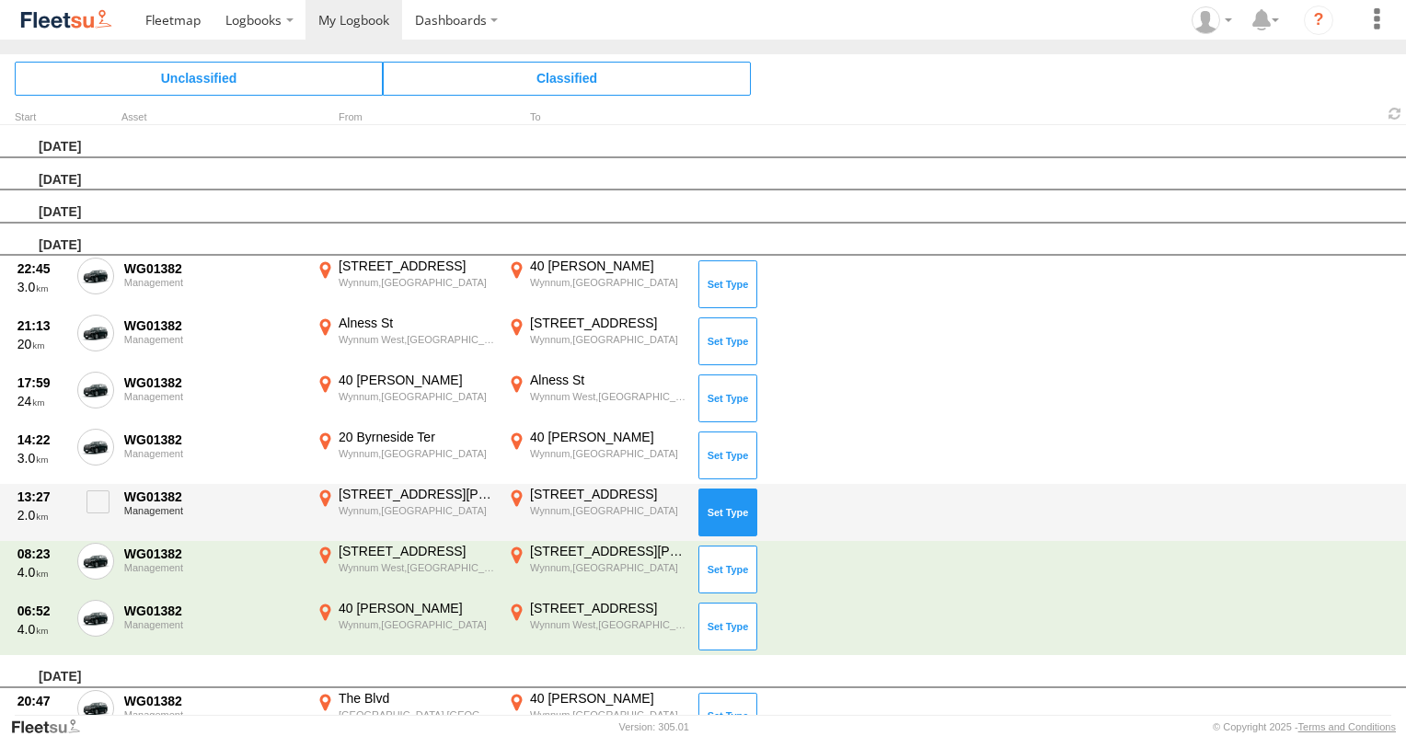 This screenshot has width=1406, height=736. Describe the element at coordinates (199, 78) in the screenshot. I see `span: Click to view Unclassified Trips` at that location.